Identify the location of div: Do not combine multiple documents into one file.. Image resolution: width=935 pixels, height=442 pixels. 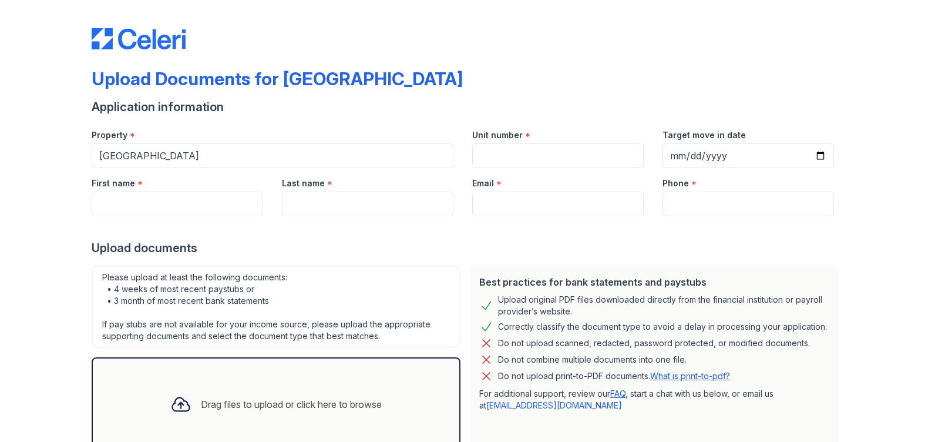
(592, 359).